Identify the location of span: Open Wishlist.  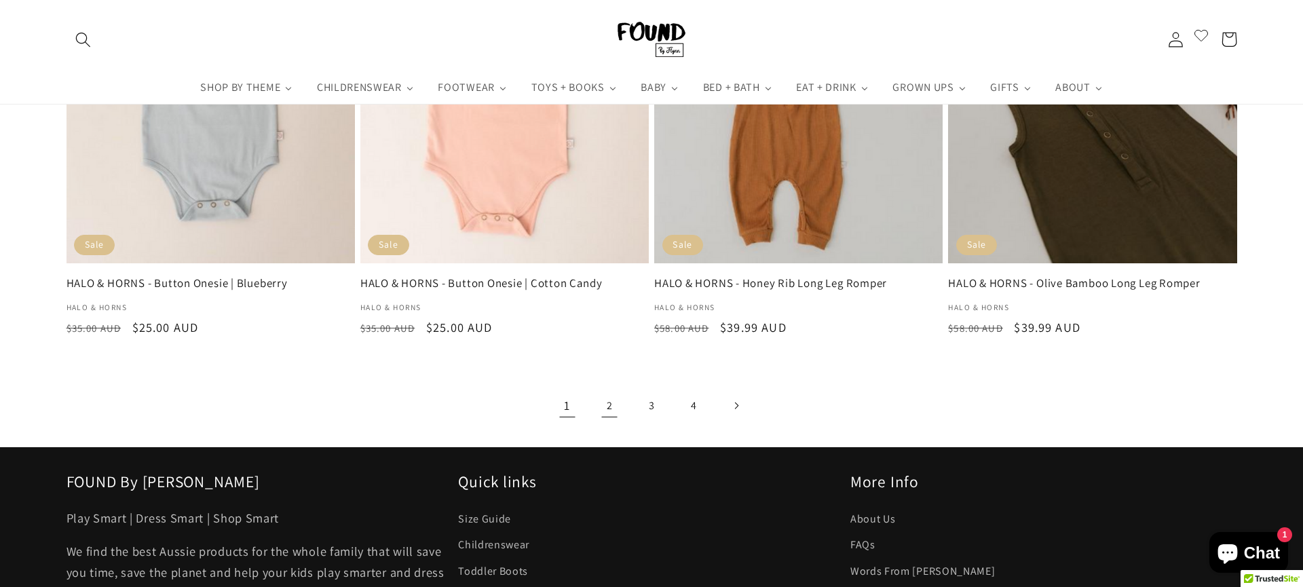
(1201, 37).